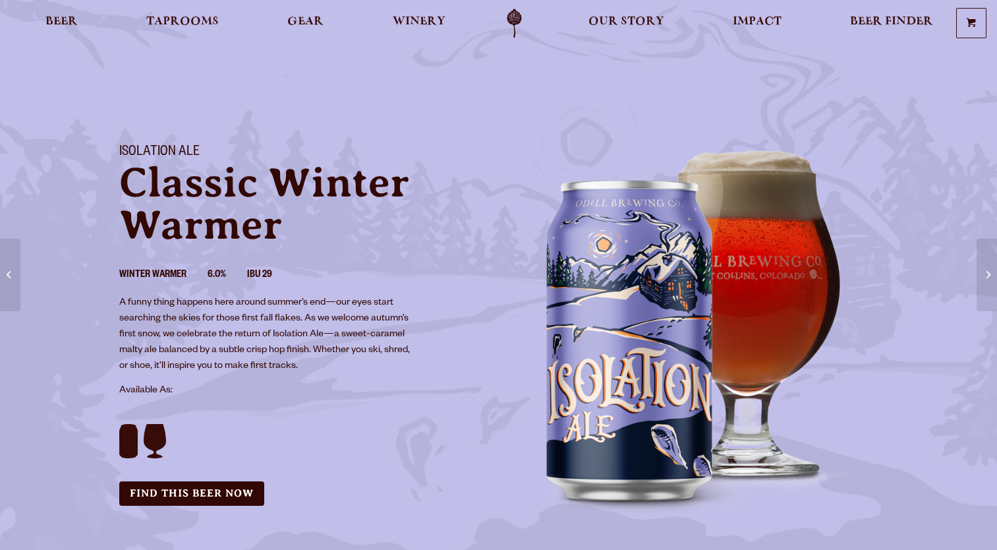 The image size is (997, 550). Describe the element at coordinates (419, 23) in the screenshot. I see `a: Winery` at that location.